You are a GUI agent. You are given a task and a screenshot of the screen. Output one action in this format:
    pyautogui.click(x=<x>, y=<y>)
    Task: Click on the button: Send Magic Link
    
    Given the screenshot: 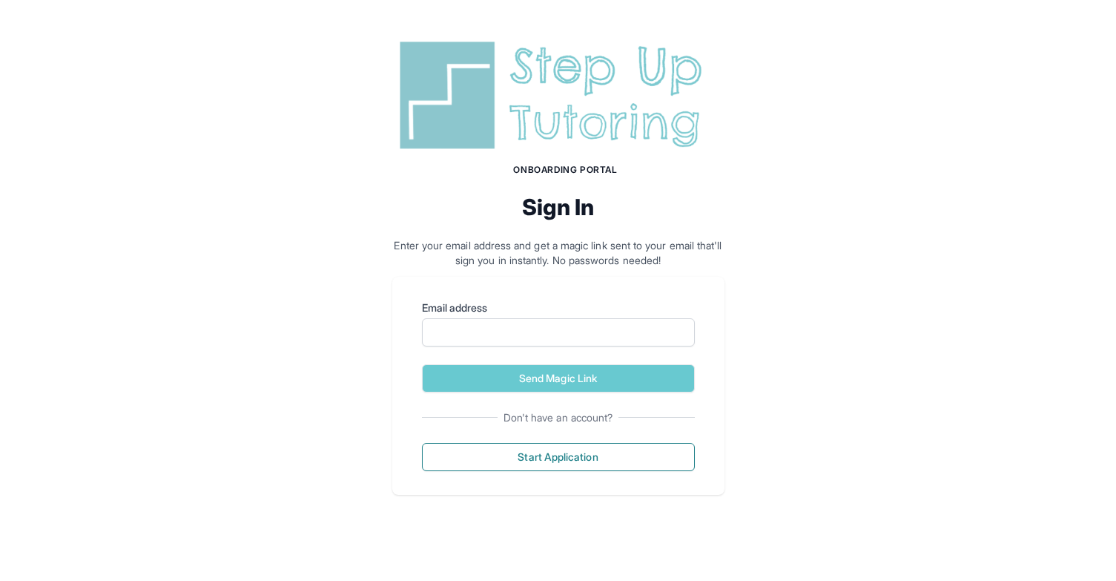 What is the action you would take?
    pyautogui.click(x=558, y=378)
    